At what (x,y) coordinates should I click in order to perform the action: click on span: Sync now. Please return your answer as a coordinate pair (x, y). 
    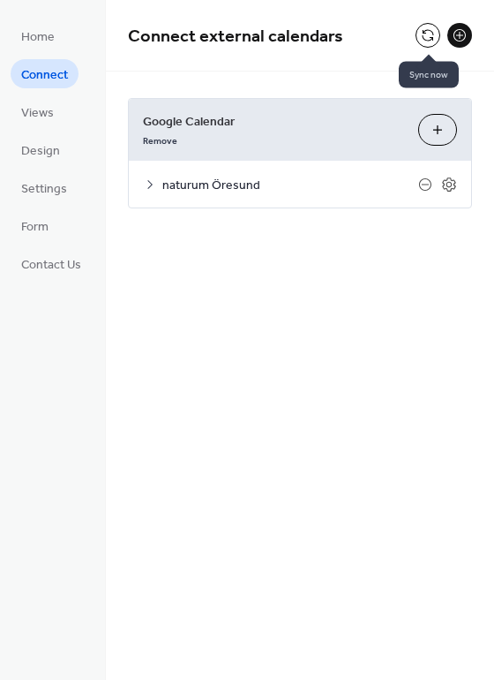
    Looking at the image, I should click on (429, 75).